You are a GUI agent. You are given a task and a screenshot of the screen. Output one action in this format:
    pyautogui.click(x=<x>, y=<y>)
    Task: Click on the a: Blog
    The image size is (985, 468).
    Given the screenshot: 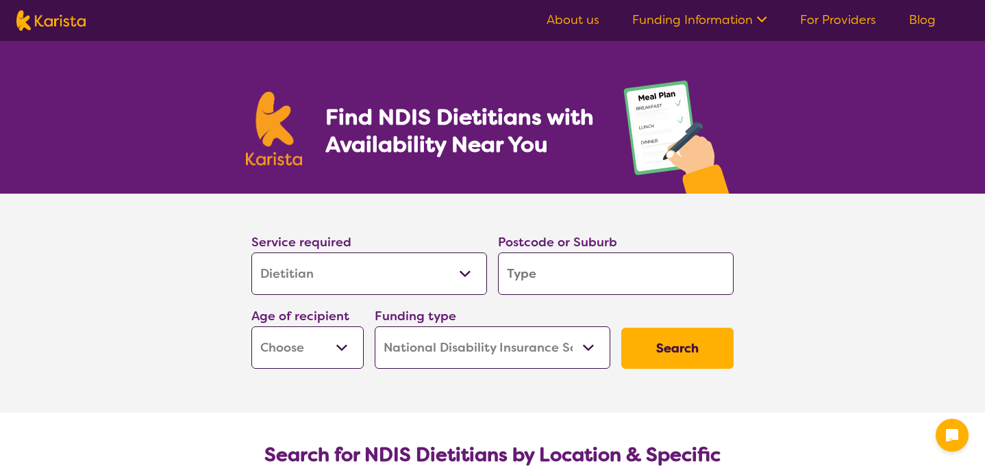 What is the action you would take?
    pyautogui.click(x=922, y=20)
    